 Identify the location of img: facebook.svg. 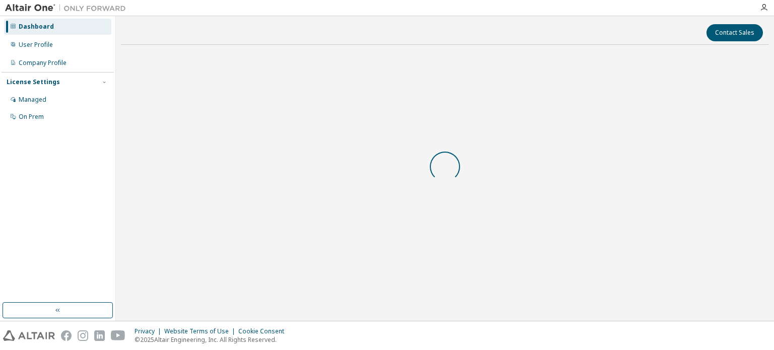
(66, 336).